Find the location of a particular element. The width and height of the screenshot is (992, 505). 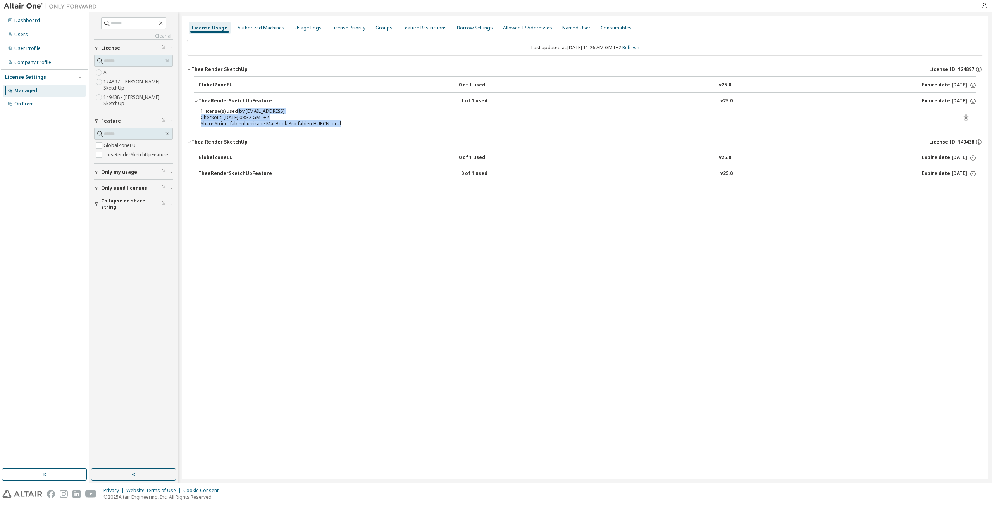

img: facebook.svg is located at coordinates (51, 493).